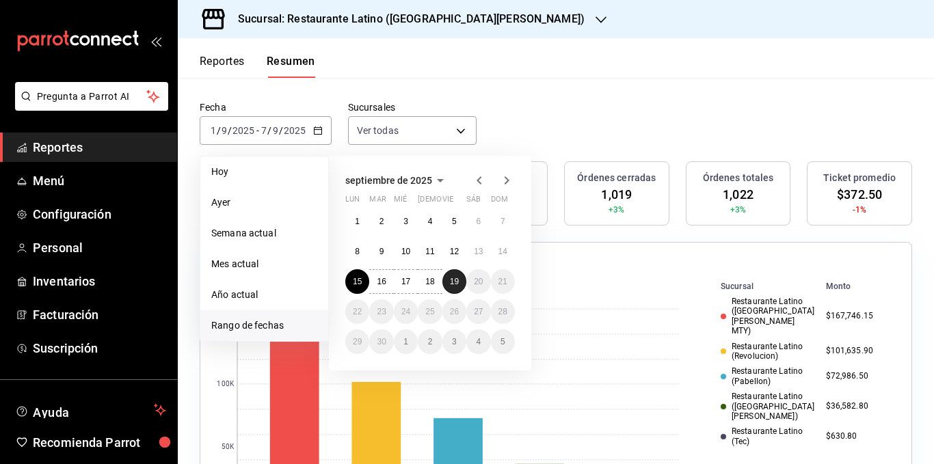  What do you see at coordinates (405, 342) in the screenshot?
I see `abbr: 1 de octubre de 2025` at bounding box center [405, 342].